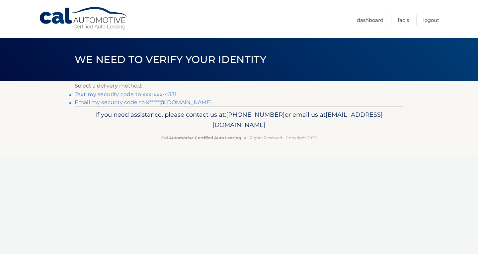  What do you see at coordinates (239, 120) in the screenshot?
I see `p: If you need assistance, please contact us at: or email us at` at bounding box center [239, 120].